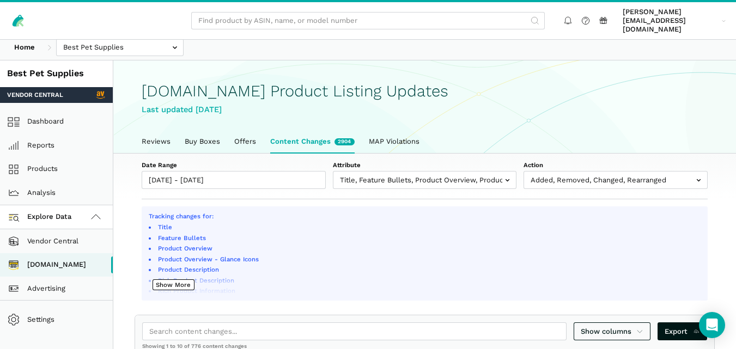 The height and width of the screenshot is (349, 736). I want to click on div: Open Intercom Messenger, so click(712, 325).